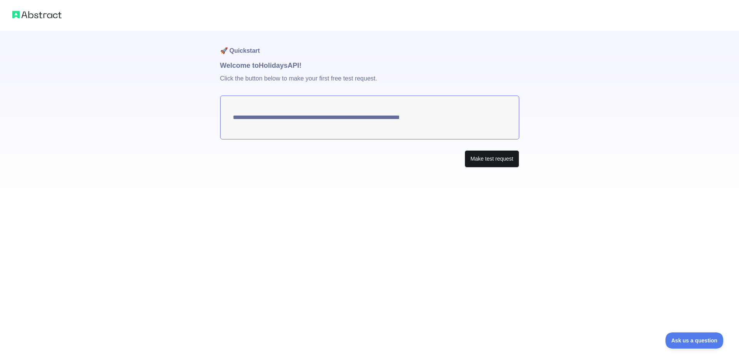 The height and width of the screenshot is (364, 739). What do you see at coordinates (369, 83) in the screenshot?
I see `p: Click the button below to make your first free test request.` at bounding box center [369, 83].